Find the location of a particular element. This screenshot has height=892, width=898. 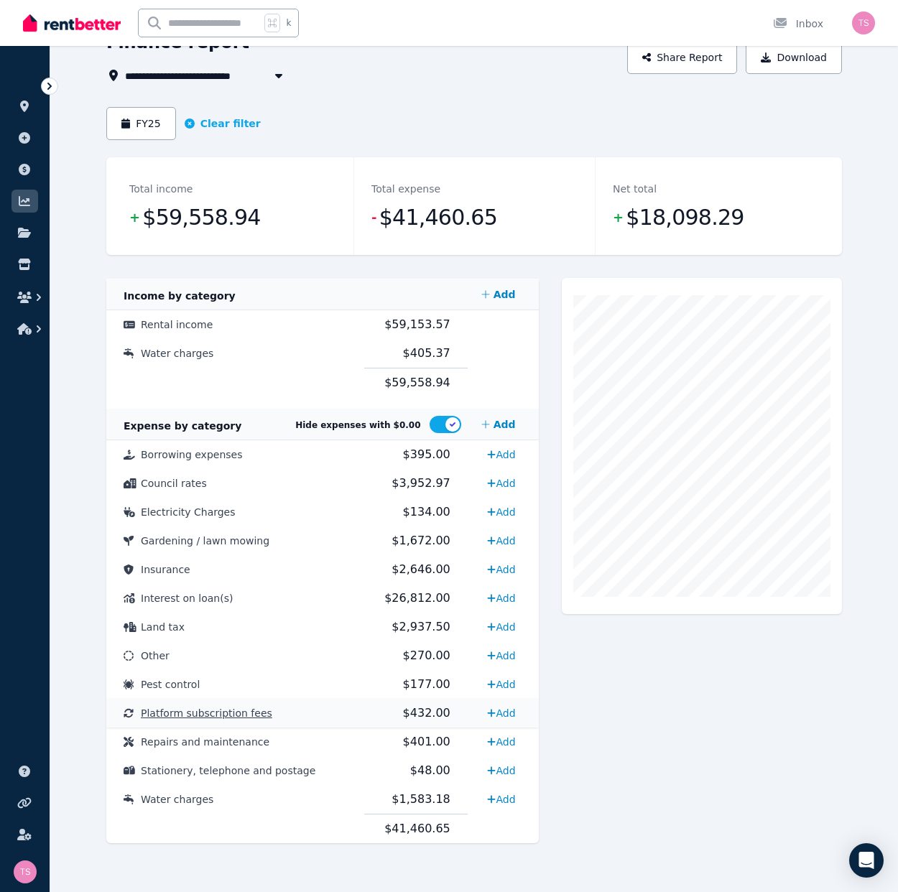

span: Income by category is located at coordinates (180, 296).